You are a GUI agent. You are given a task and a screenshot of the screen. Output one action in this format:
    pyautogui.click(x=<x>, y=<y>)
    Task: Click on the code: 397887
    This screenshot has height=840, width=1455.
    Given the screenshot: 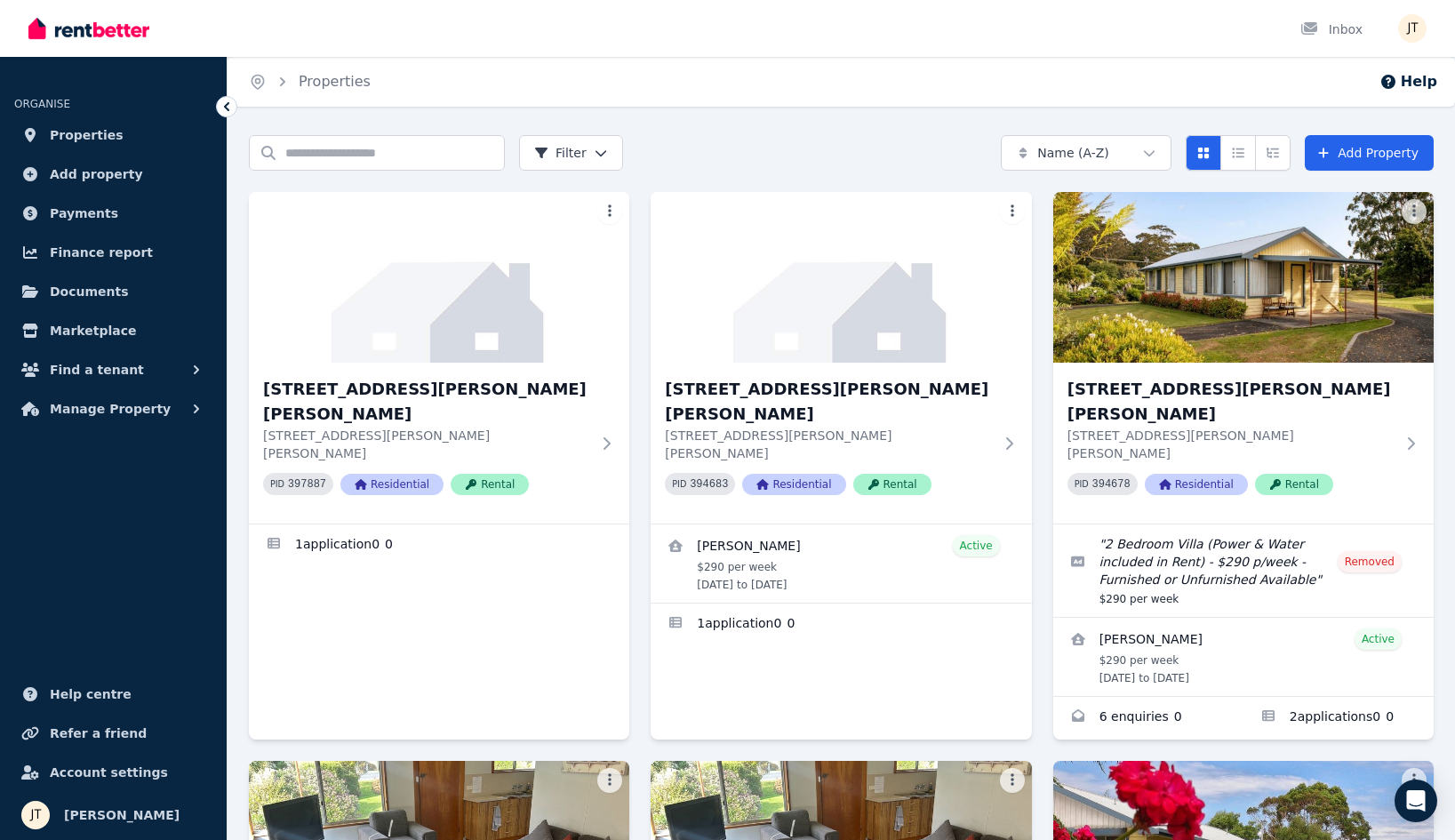 What is the action you would take?
    pyautogui.click(x=307, y=484)
    